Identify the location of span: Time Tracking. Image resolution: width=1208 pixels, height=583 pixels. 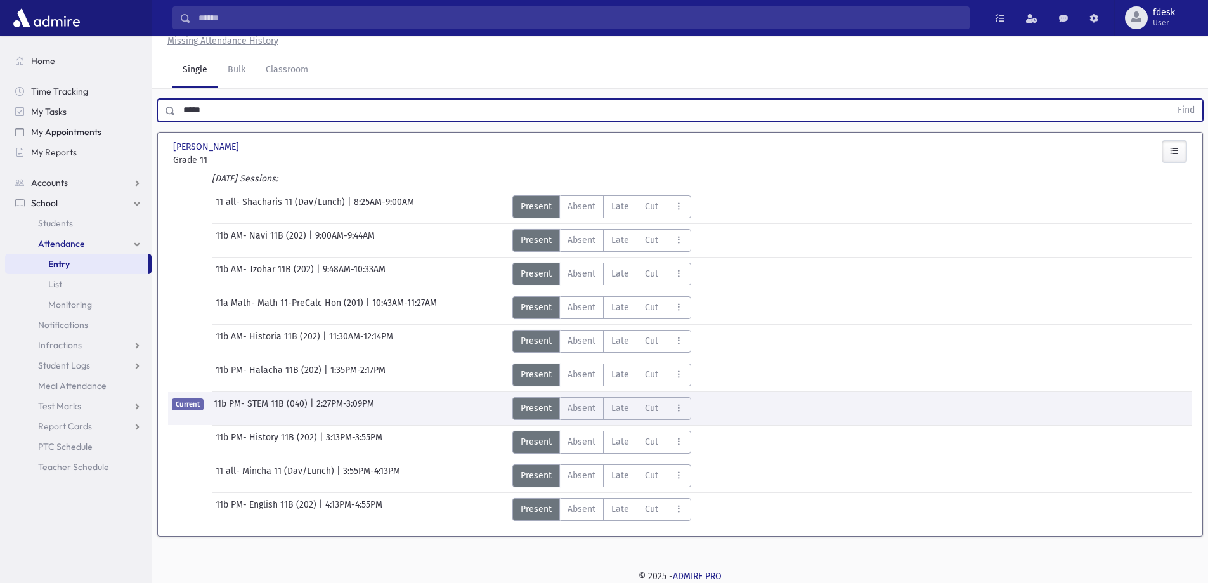
(60, 91).